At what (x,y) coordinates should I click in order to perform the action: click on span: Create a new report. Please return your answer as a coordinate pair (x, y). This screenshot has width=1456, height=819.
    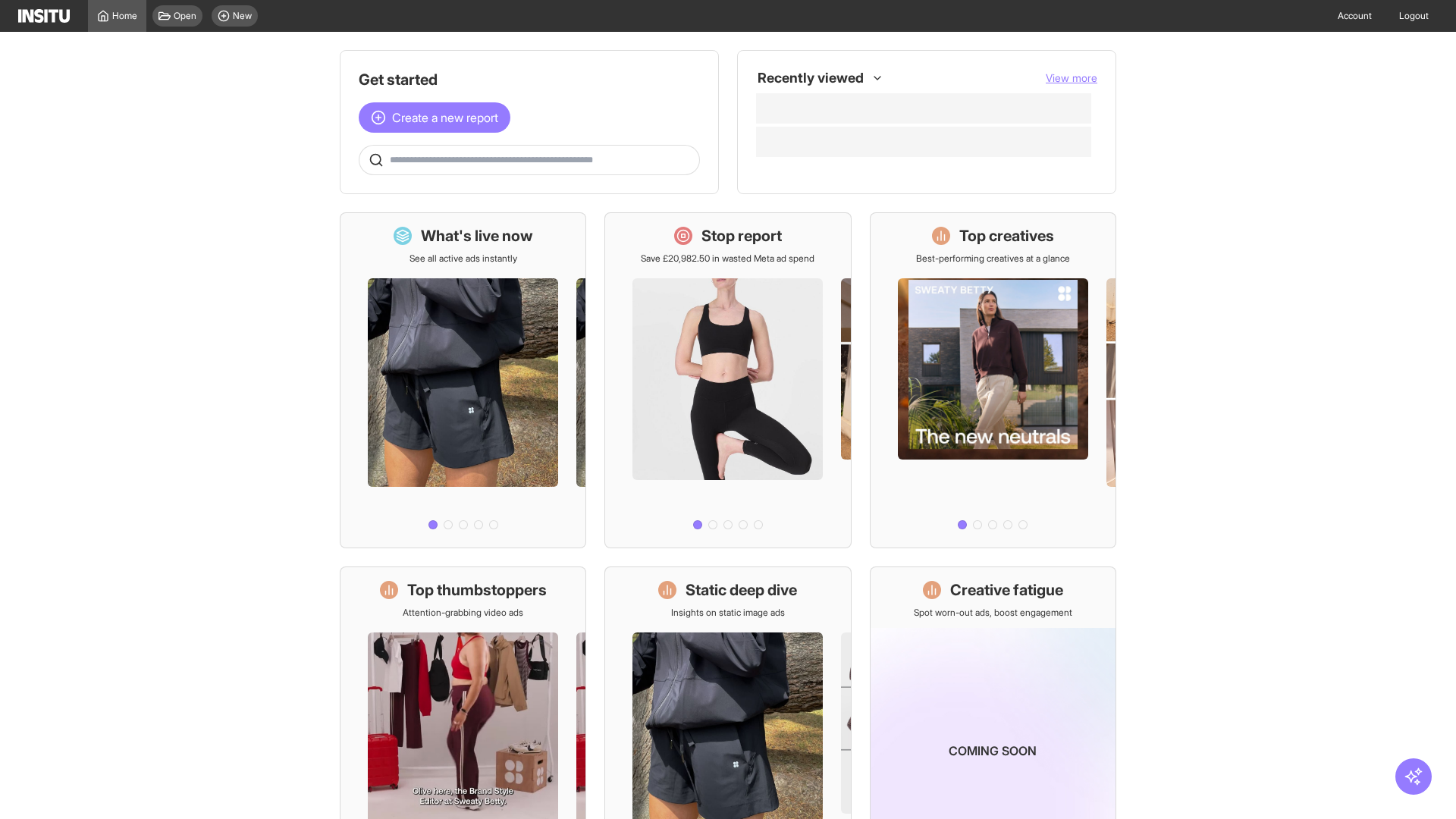
    Looking at the image, I should click on (445, 118).